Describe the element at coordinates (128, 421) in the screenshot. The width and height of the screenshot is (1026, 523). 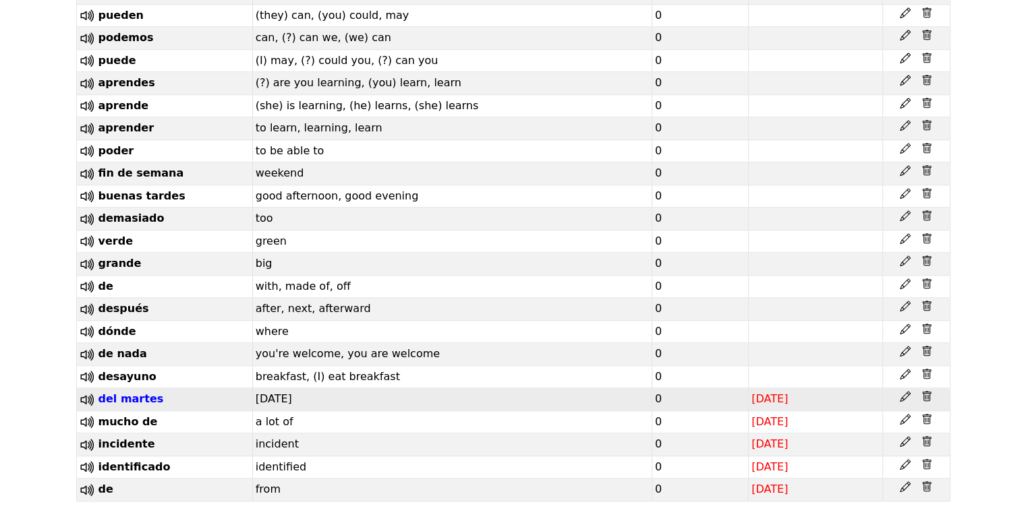
I see `span: mucho de` at that location.